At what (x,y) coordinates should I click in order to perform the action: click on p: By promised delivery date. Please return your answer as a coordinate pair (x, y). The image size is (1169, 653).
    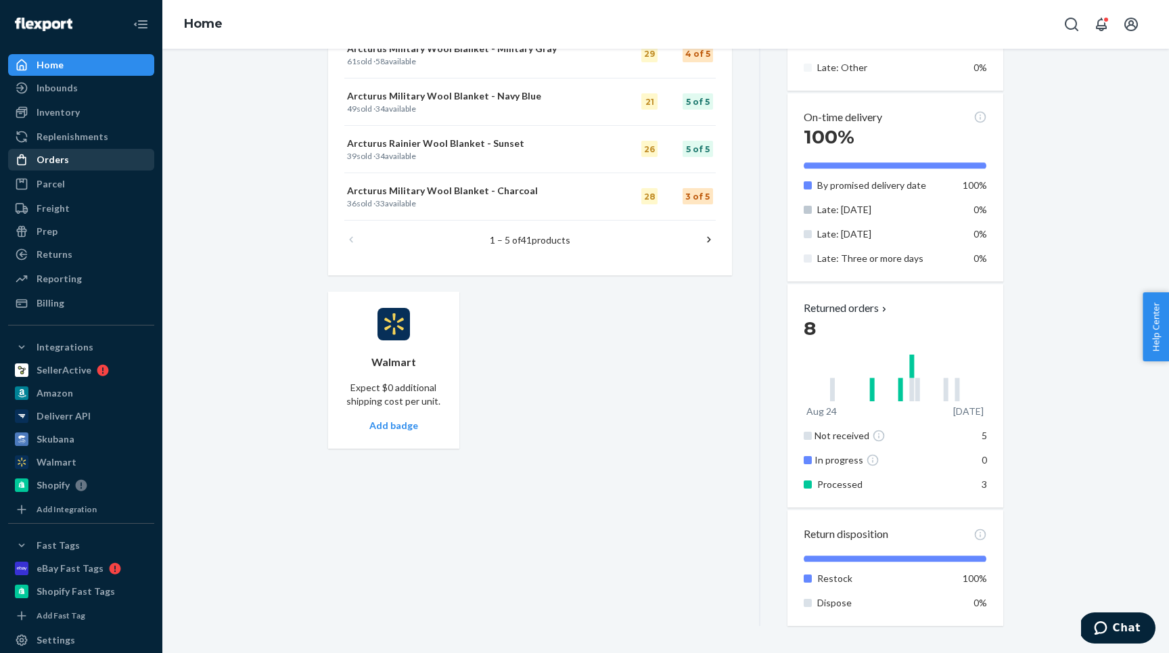
    Looking at the image, I should click on (883, 185).